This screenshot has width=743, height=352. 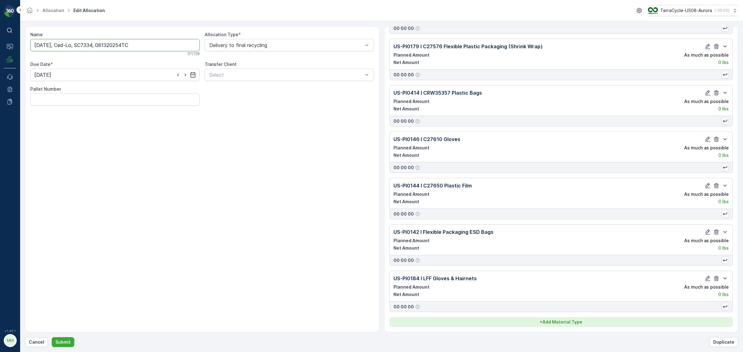 I want to click on button: MM, so click(x=10, y=341).